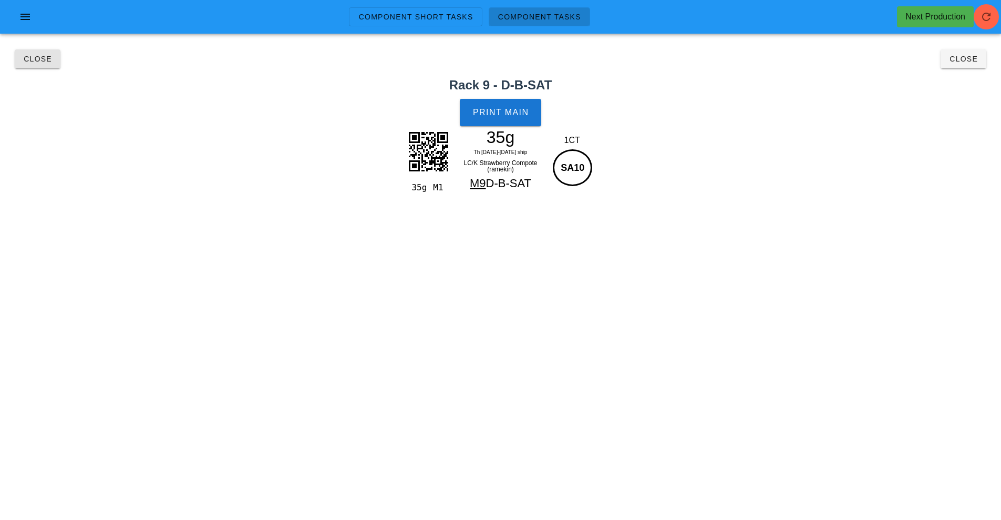 The image size is (1001, 520). I want to click on button: Print Main, so click(500, 113).